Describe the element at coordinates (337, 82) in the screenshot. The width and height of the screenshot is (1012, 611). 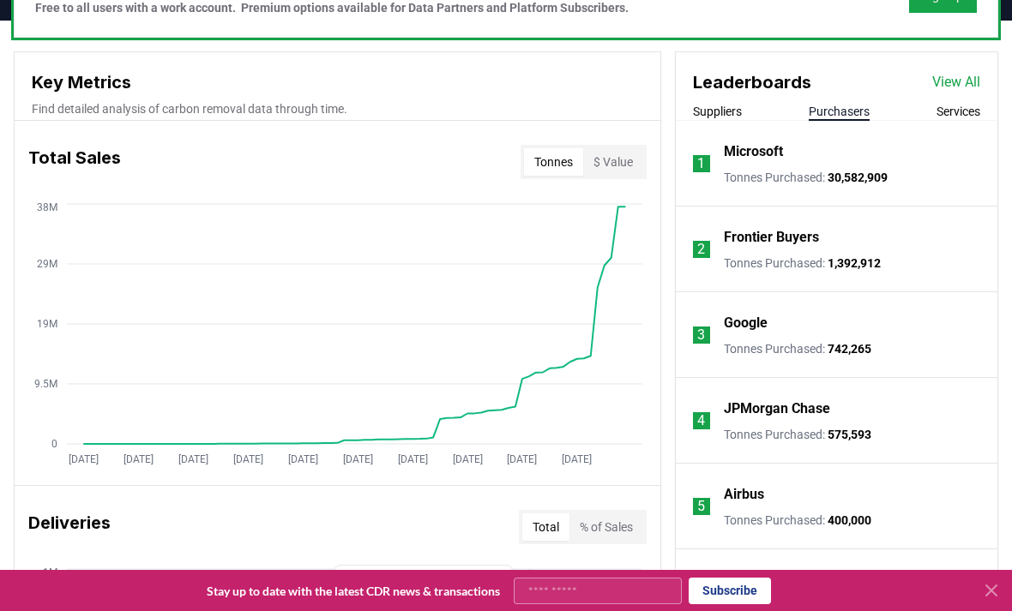
I see `h3: Key Metrics` at that location.